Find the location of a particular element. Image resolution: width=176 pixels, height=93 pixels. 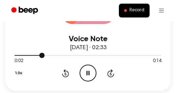

button: 1.0x is located at coordinates (19, 73).